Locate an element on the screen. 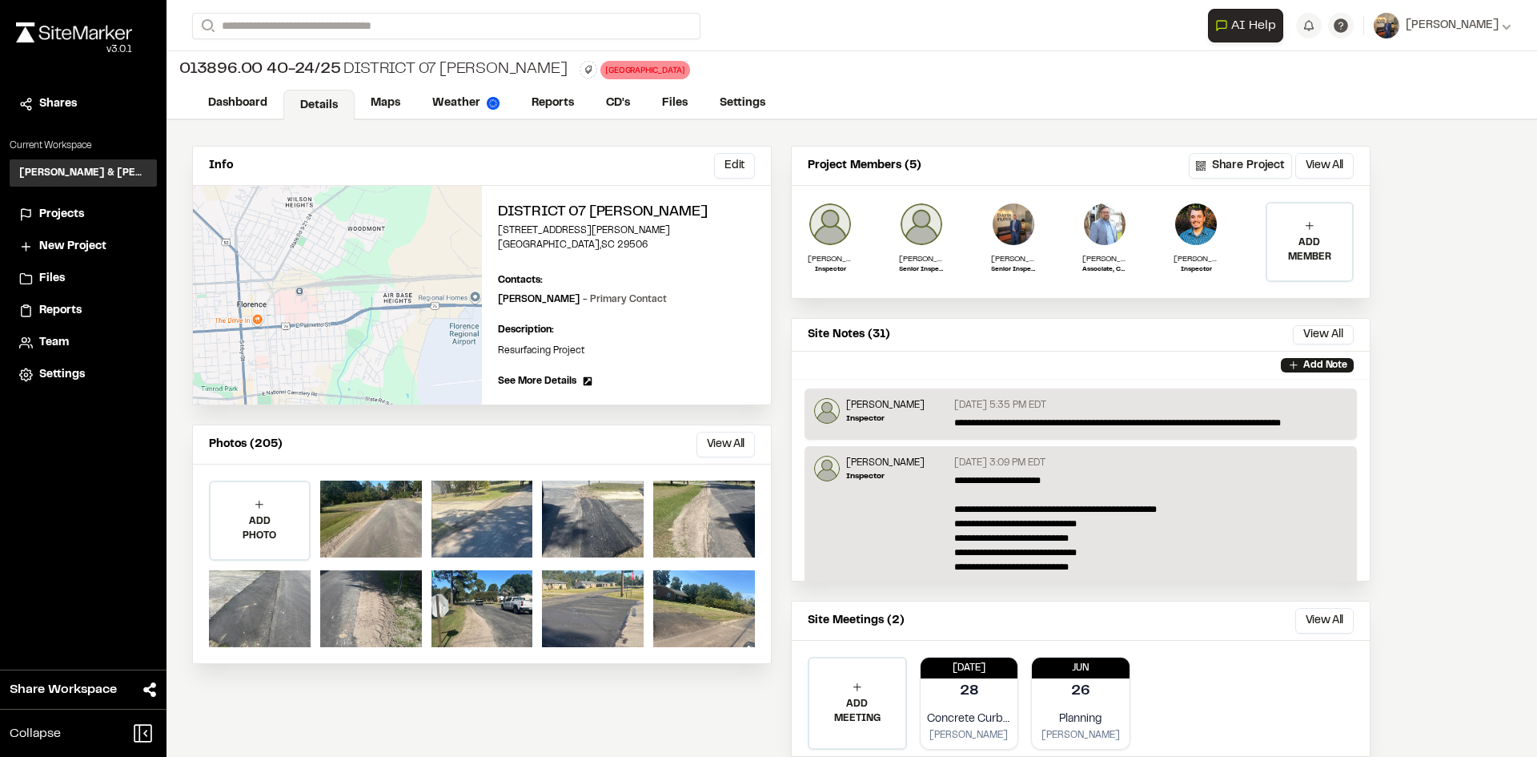  span: Files is located at coordinates (52, 279).